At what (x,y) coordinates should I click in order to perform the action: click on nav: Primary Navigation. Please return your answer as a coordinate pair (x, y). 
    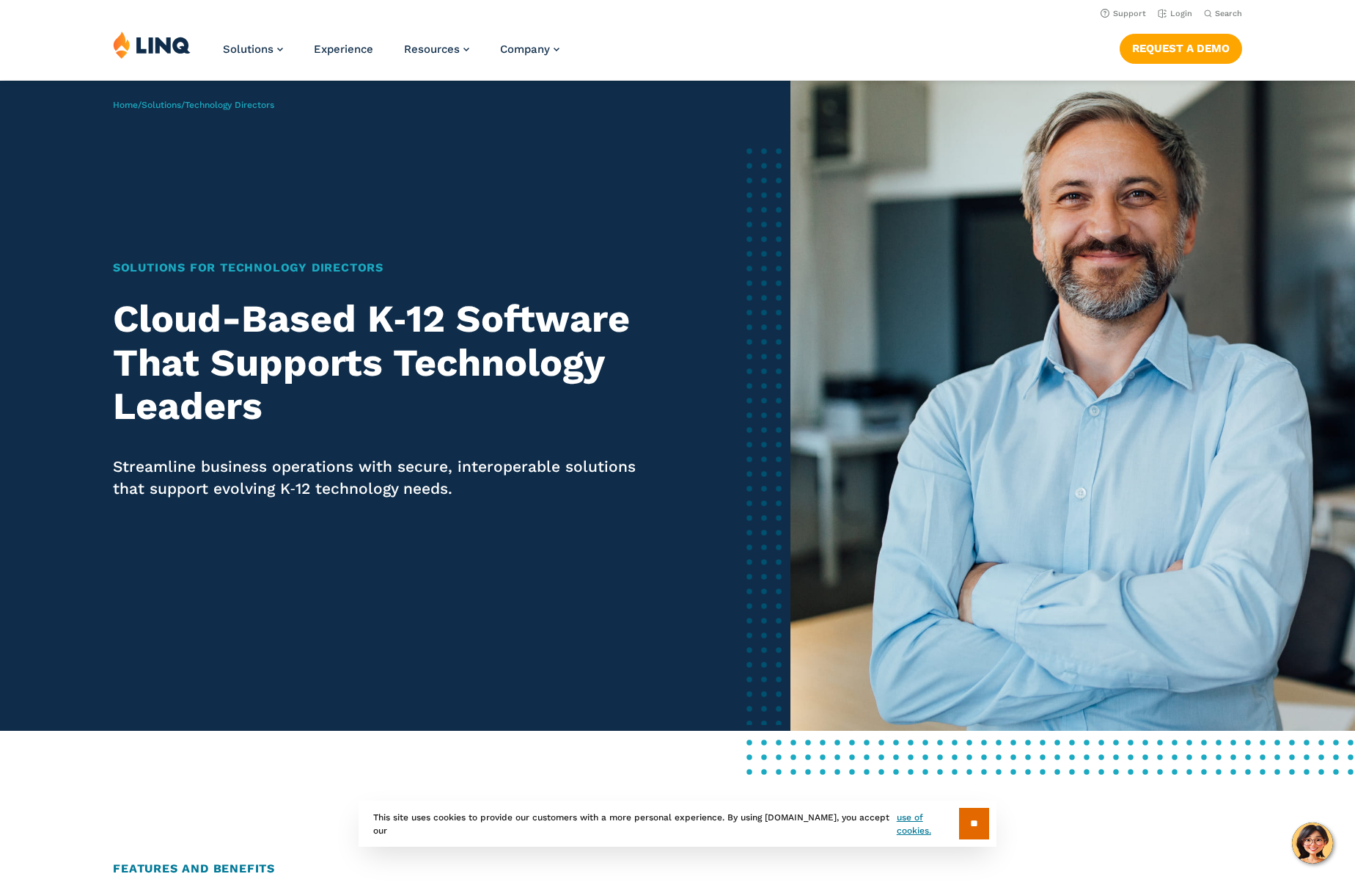
    Looking at the image, I should click on (391, 55).